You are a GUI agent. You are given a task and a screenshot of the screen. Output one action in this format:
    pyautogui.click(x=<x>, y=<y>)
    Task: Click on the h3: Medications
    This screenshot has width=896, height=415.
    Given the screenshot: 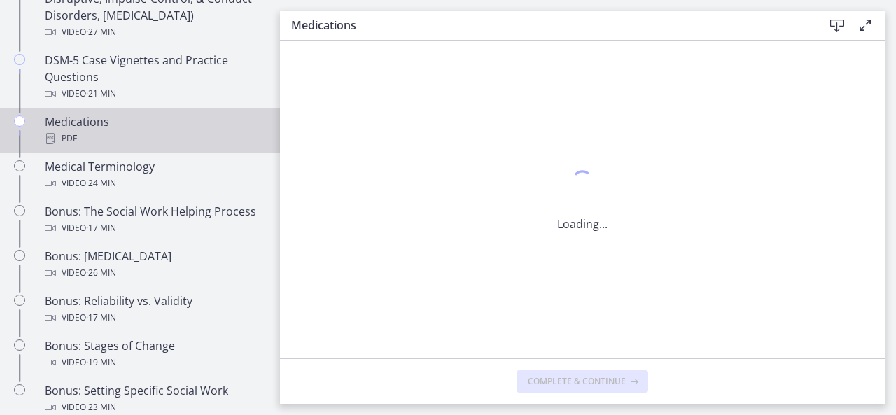 What is the action you would take?
    pyautogui.click(x=546, y=25)
    